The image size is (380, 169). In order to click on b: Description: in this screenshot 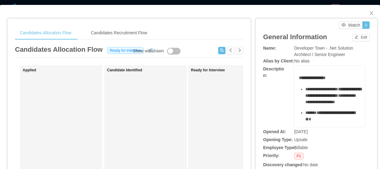, I will do `click(273, 72)`.